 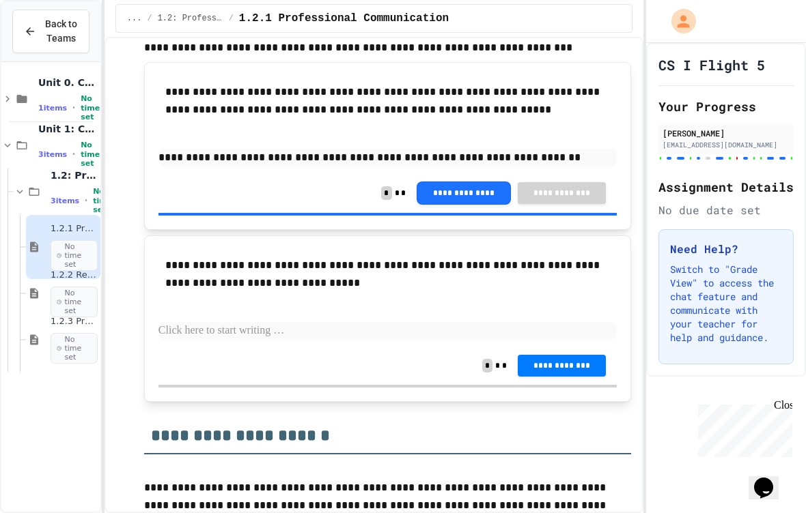 What do you see at coordinates (74, 275) in the screenshot?
I see `span: 1.2.2 Review - Professional Communication` at bounding box center [74, 275].